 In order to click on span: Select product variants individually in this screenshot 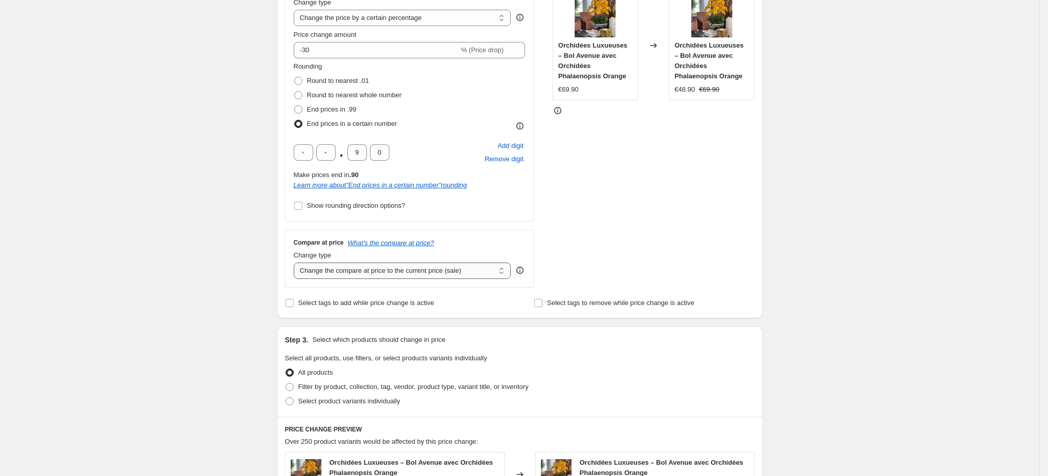, I will do `click(349, 401)`.